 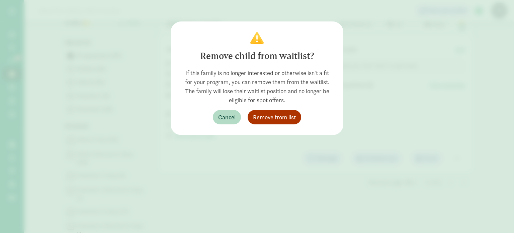 What do you see at coordinates (257, 86) in the screenshot?
I see `div: If this family is no longer interested or otherwise isn't a fit for your program, you can remove ...` at bounding box center [257, 86].